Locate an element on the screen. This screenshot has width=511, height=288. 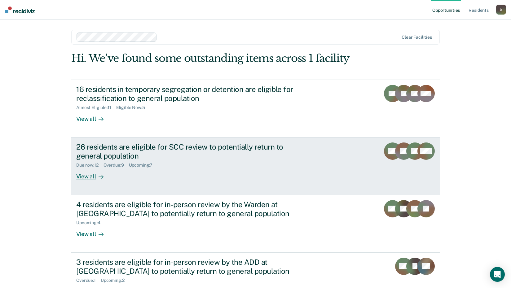
div: Open Intercom Messenger is located at coordinates (498, 275).